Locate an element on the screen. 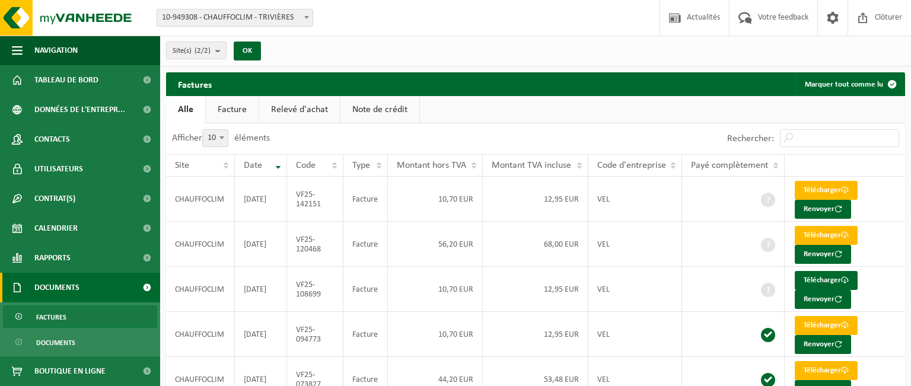 This screenshot has width=911, height=386. count: (2/2) is located at coordinates (202, 50).